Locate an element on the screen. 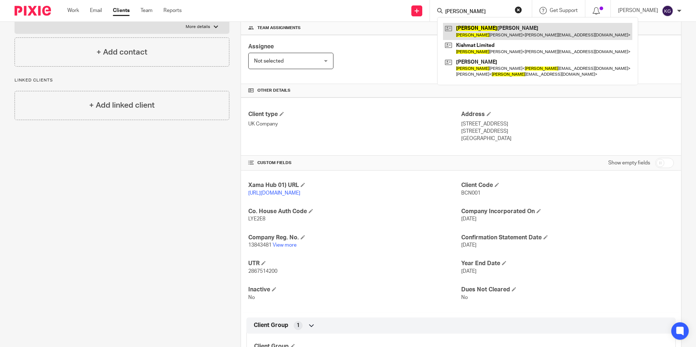  span: 13843481 is located at coordinates (260, 245).